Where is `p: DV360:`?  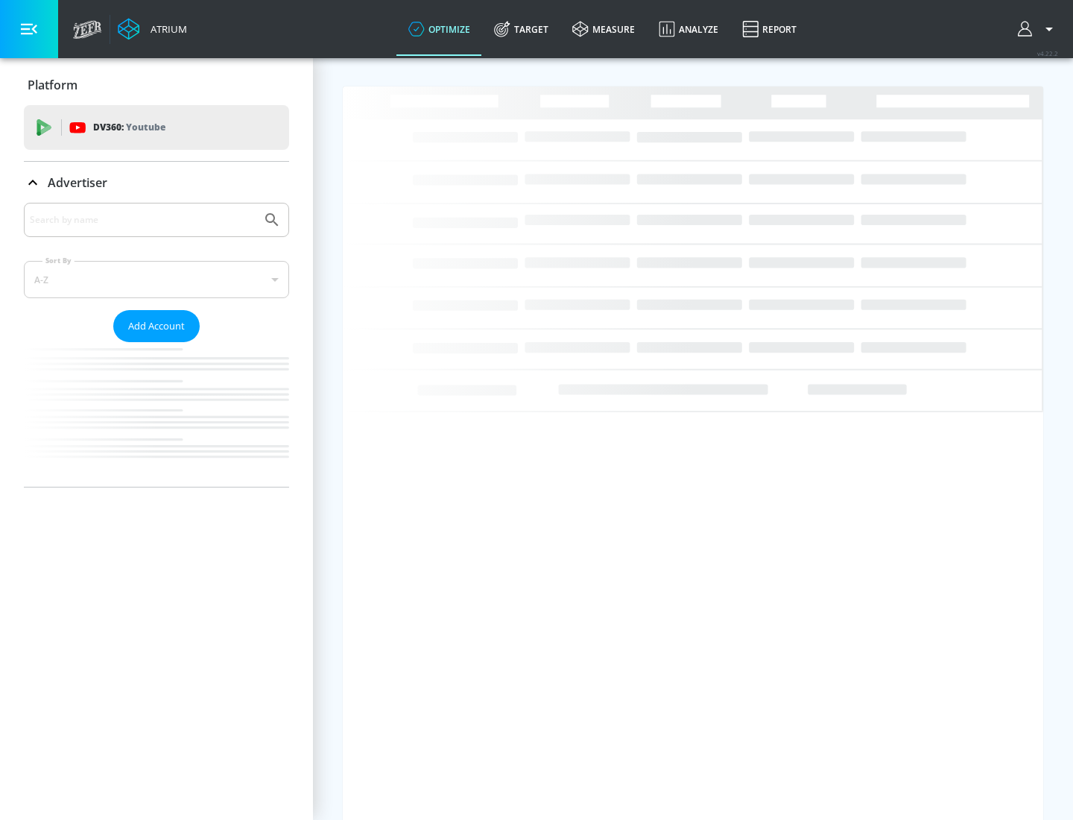
p: DV360: is located at coordinates (129, 127).